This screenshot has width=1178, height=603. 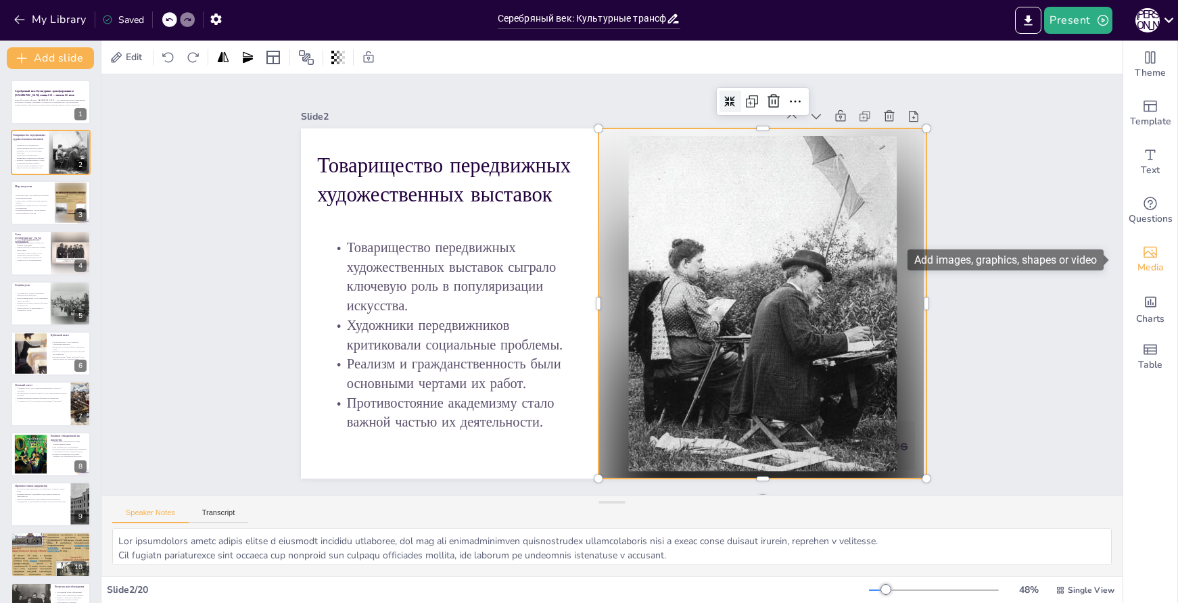 What do you see at coordinates (41, 401) in the screenshot?
I see `p: "Ослиный хвост" стал основой для движения "Районизм".` at bounding box center [41, 401].